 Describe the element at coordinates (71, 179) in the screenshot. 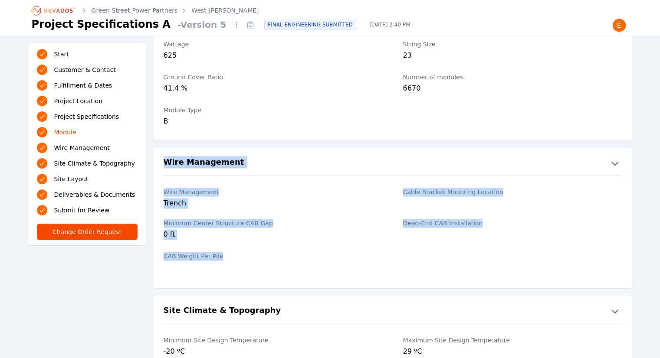

I see `span: Site Layout` at that location.